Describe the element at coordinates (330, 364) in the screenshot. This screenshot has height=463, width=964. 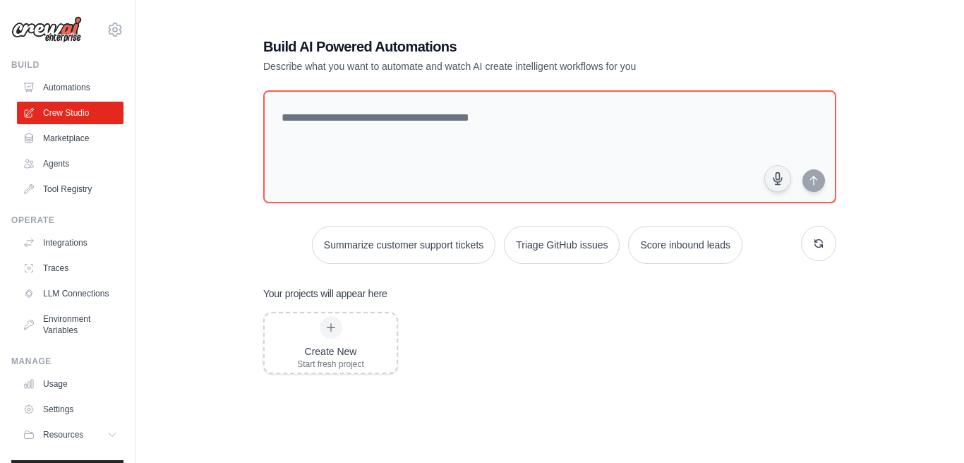
I see `div: Start fresh project` at that location.